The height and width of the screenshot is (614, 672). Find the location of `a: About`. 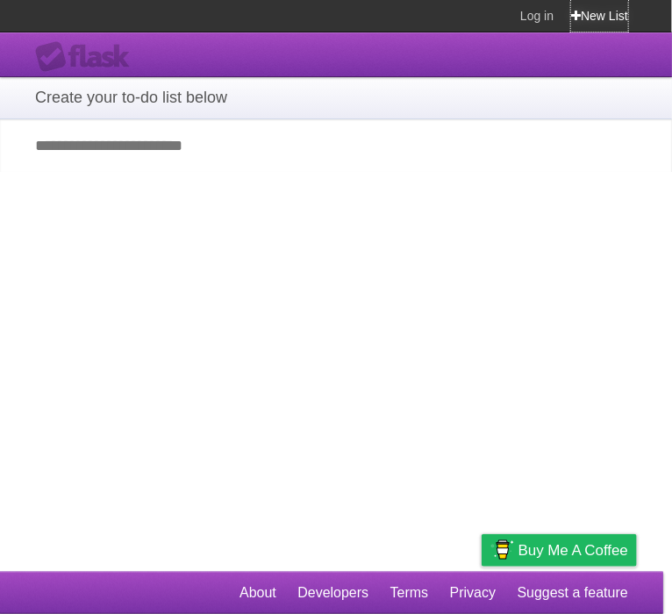

a: About is located at coordinates (258, 593).